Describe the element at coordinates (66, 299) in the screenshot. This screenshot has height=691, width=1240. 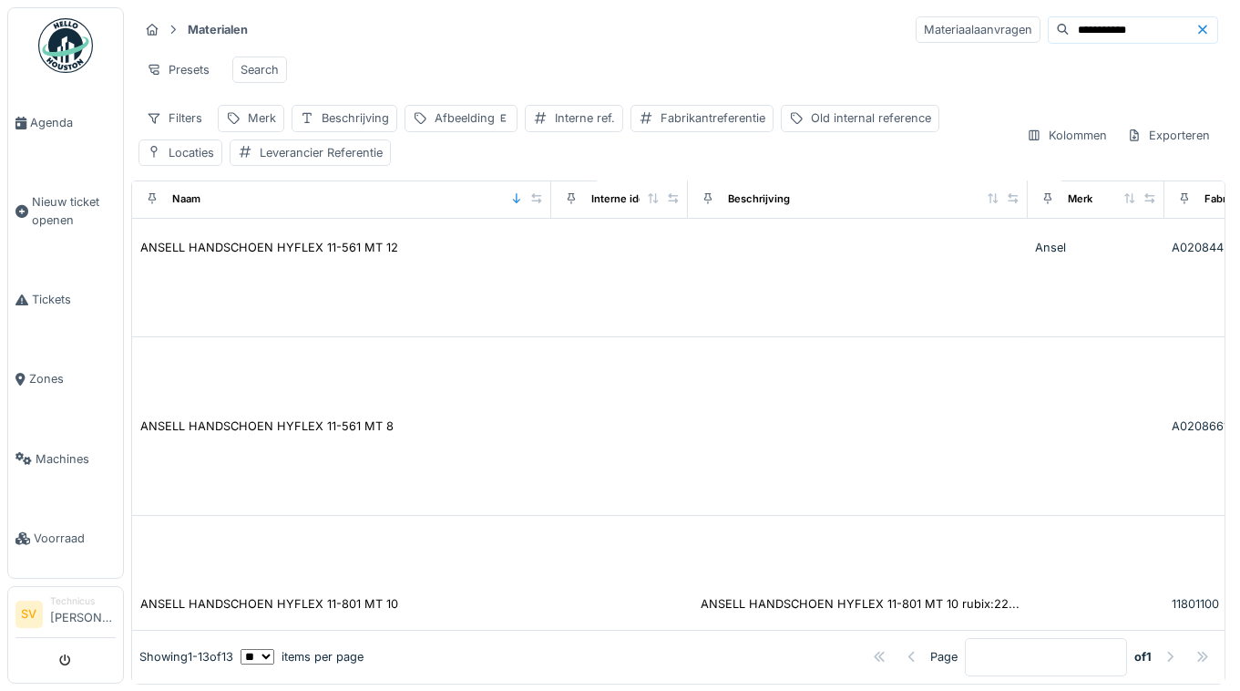
I see `a: Tickets` at that location.